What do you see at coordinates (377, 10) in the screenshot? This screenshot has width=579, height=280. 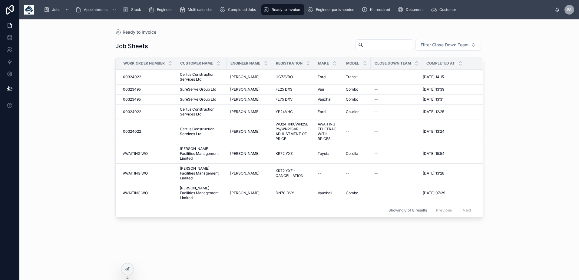 I see `a: Kit required` at bounding box center [377, 10].